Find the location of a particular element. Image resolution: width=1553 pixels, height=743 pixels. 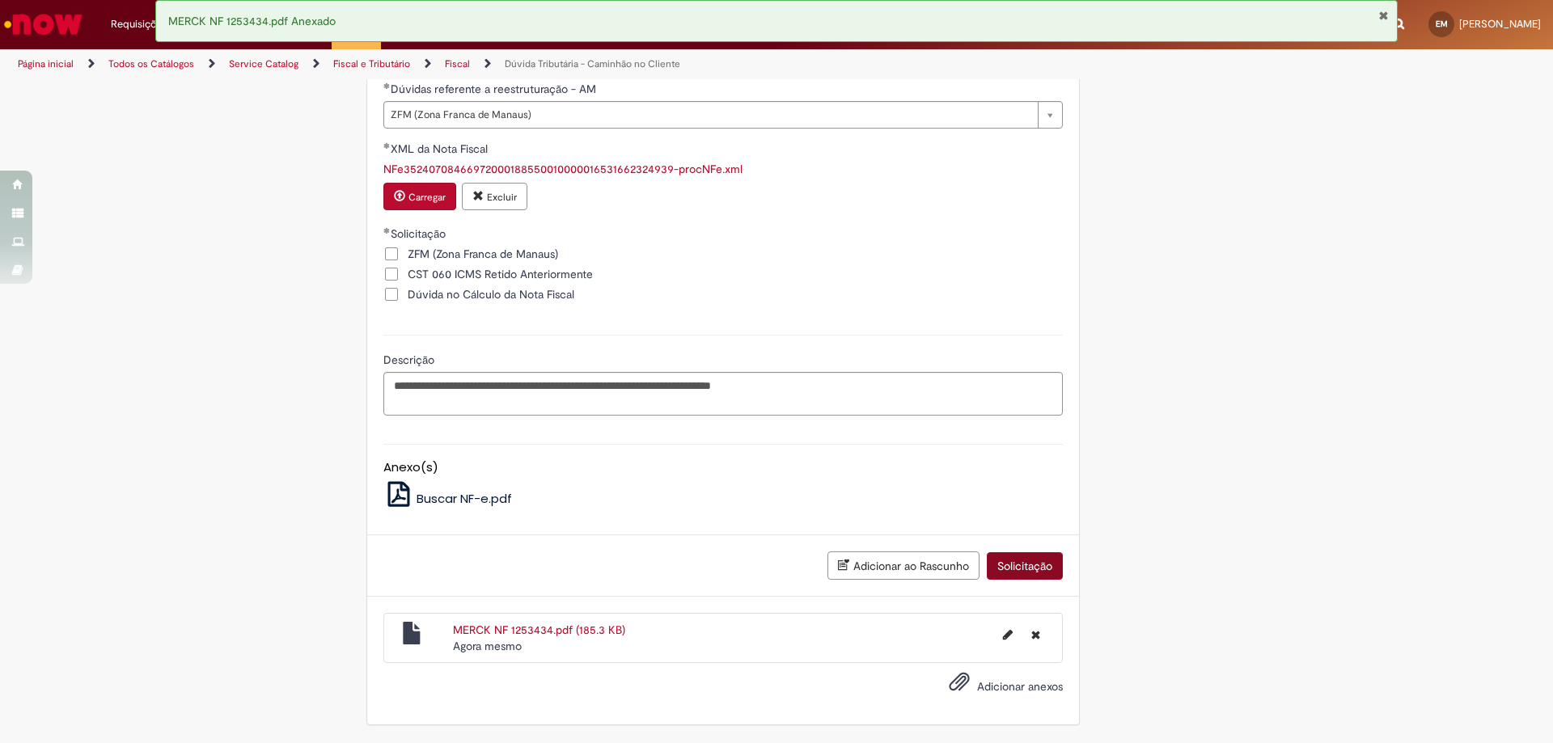

span: Descrição is located at coordinates (410, 360).